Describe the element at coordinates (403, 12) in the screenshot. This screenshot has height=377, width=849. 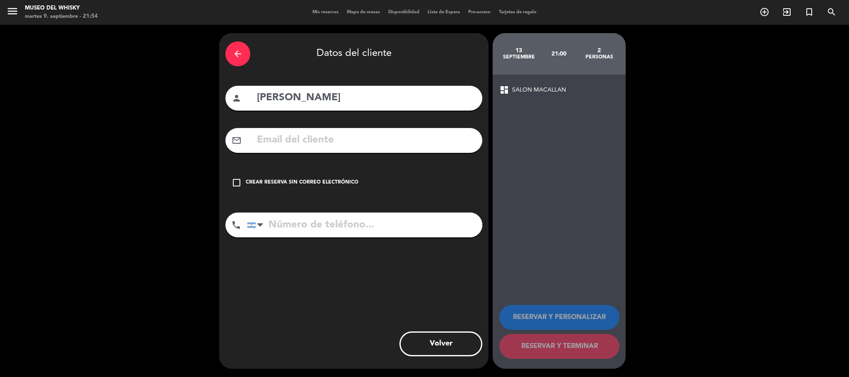
I see `span: Disponibilidad` at that location.